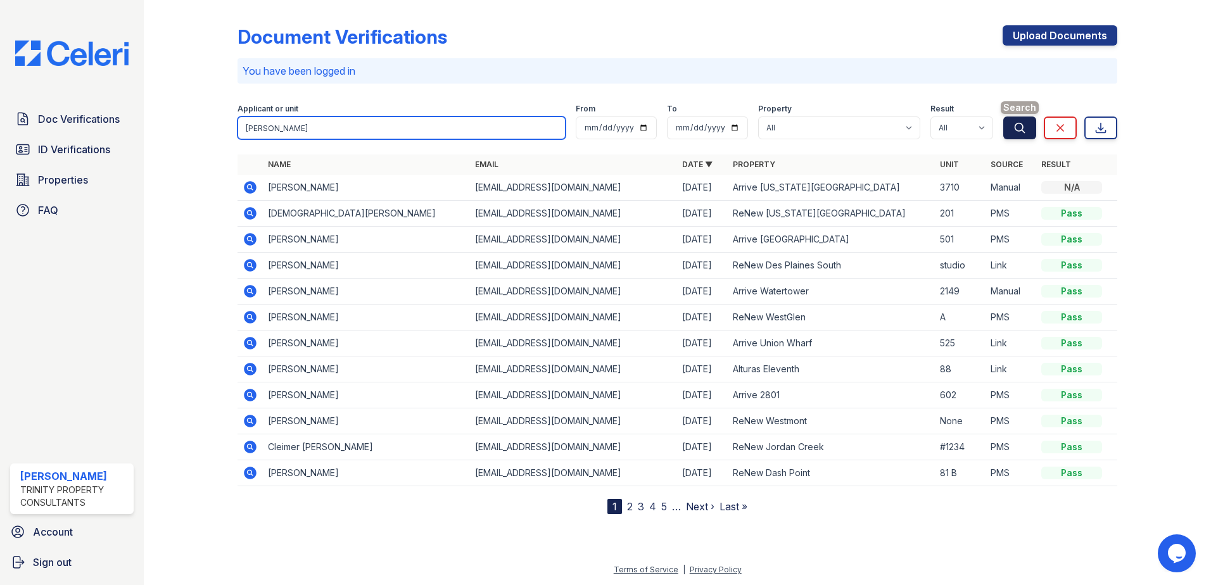 Image resolution: width=1211 pixels, height=585 pixels. I want to click on a: Unit, so click(949, 164).